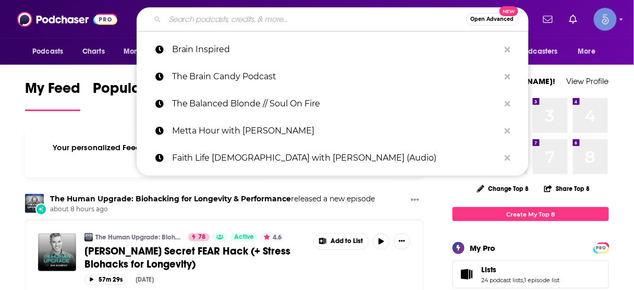  I want to click on a: The Balanced Blonde // Soul On Fire, so click(333, 104).